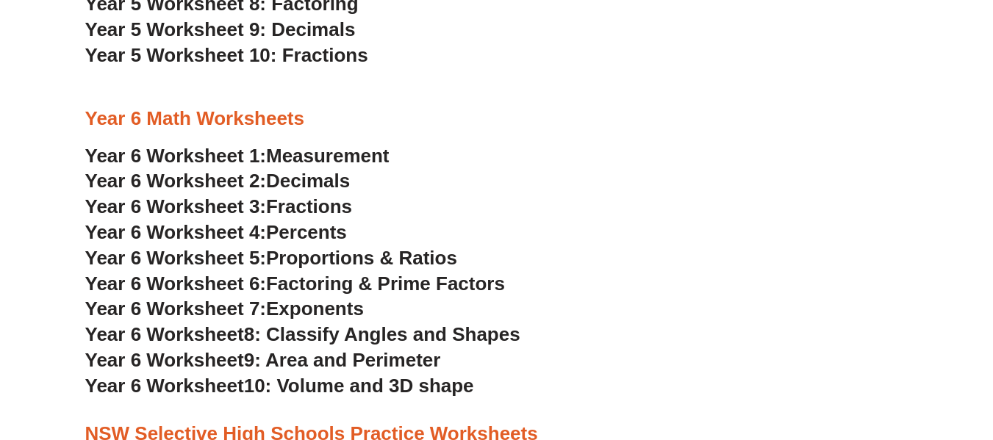 This screenshot has height=440, width=993. I want to click on span: 9: Area and Perimeter, so click(343, 360).